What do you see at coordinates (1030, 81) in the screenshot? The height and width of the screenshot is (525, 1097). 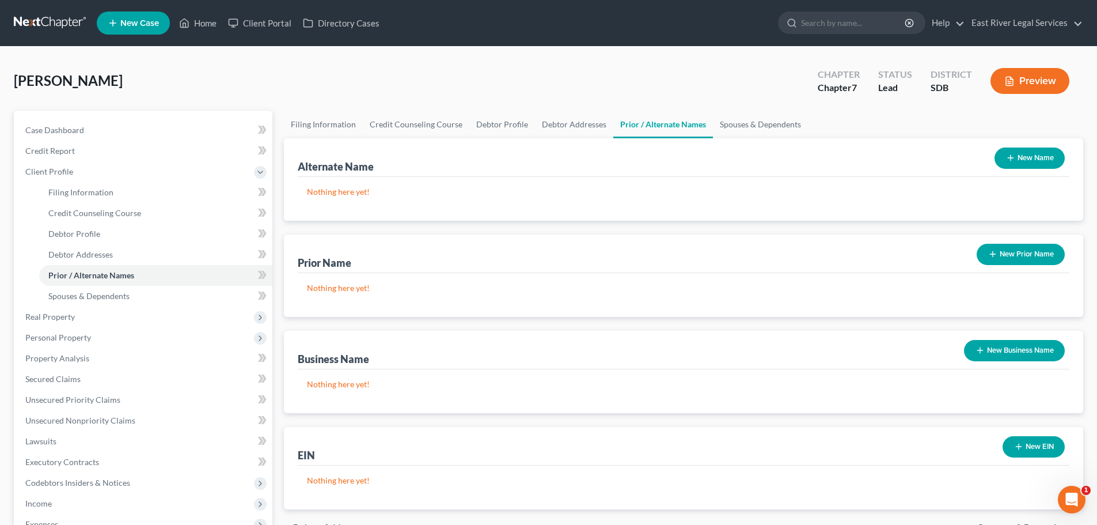 I see `button: Preview` at bounding box center [1030, 81].